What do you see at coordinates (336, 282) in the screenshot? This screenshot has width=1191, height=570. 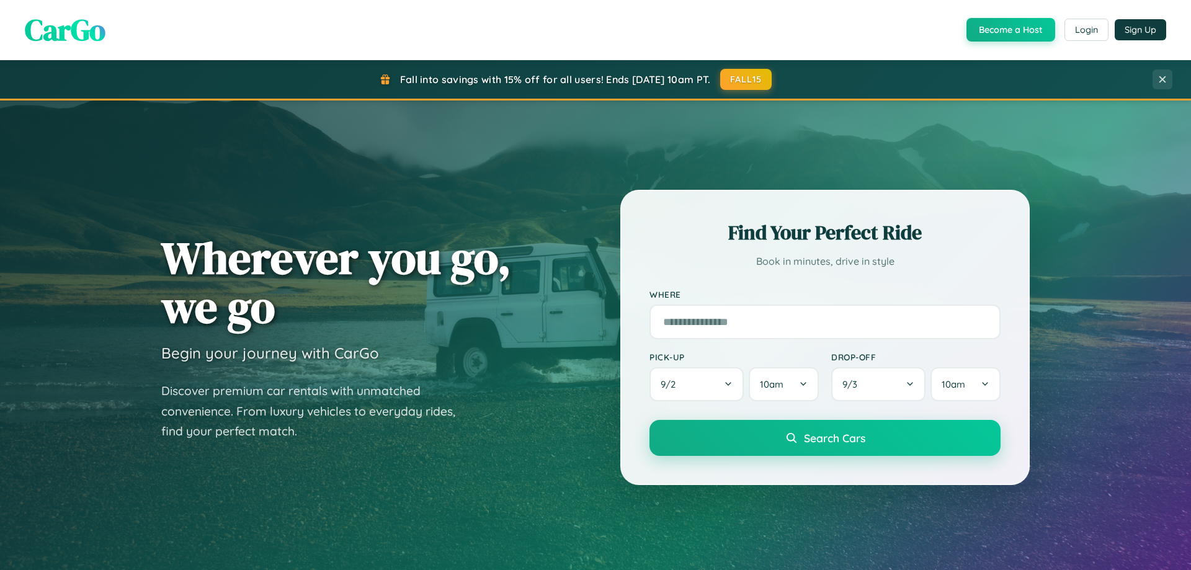 I see `h1: Wherever you go, we go` at bounding box center [336, 282].